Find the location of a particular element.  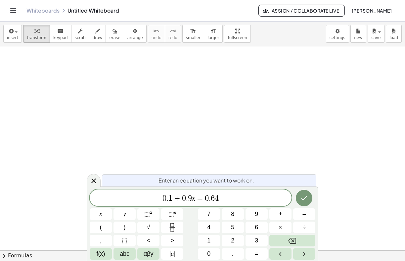

button: Times is located at coordinates (280, 227).